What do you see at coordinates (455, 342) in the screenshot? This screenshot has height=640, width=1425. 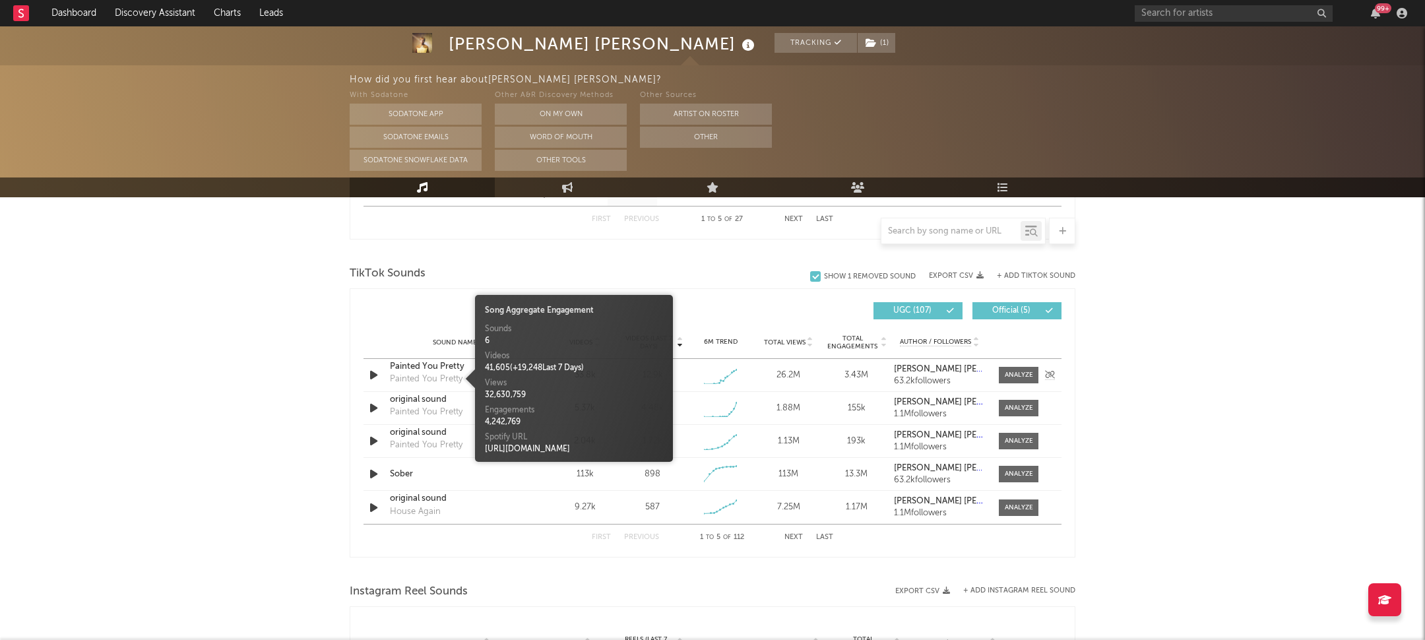 I see `span: Sound Name` at bounding box center [455, 342].